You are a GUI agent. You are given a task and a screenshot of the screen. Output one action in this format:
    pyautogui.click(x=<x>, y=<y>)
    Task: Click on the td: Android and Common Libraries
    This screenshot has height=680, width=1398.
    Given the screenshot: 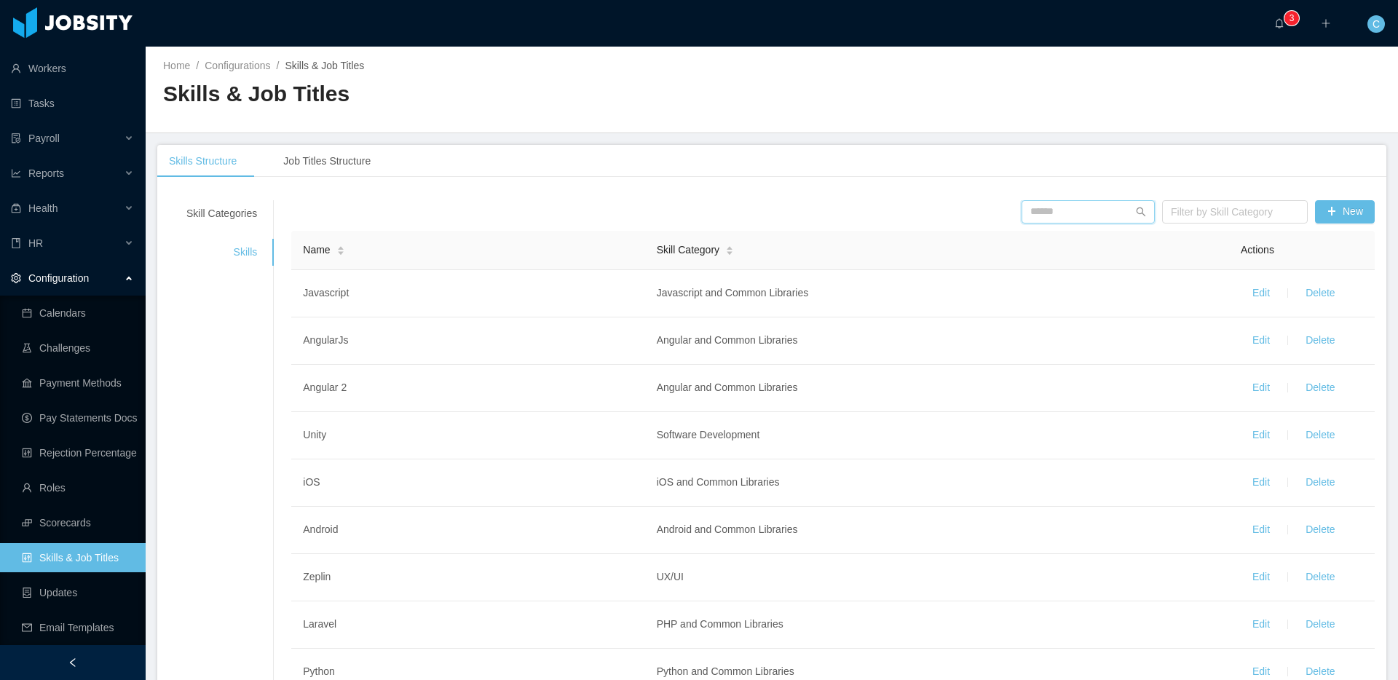 What is the action you would take?
    pyautogui.click(x=937, y=530)
    